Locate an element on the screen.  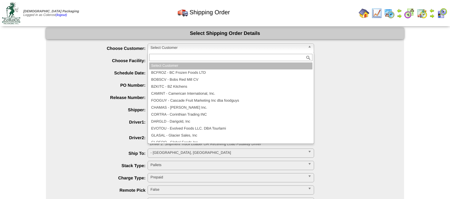
li: EVOTOU - Evolved Foods LLC. DBA Tourlami is located at coordinates (231, 129).